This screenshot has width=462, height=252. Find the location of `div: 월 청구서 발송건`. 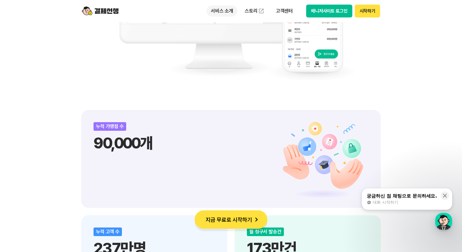

div: 월 청구서 발송건 is located at coordinates (265, 232).